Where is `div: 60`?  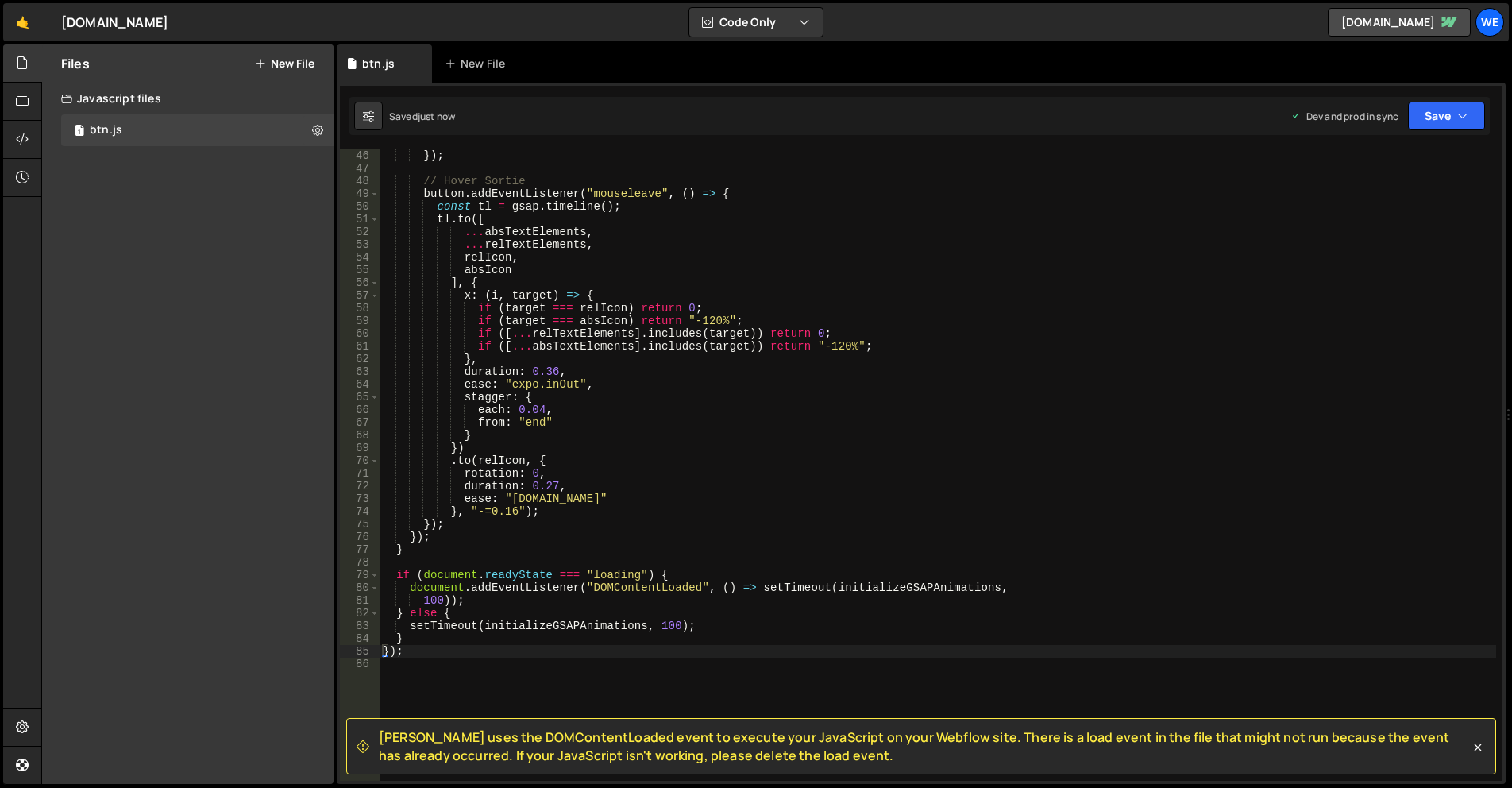 div: 60 is located at coordinates (360, 333).